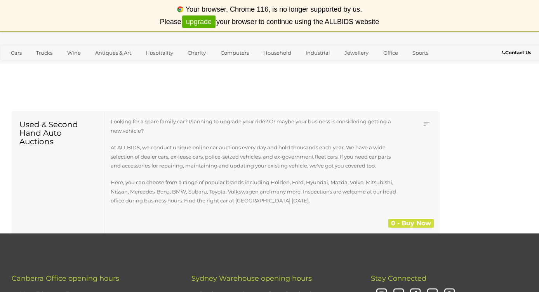 The width and height of the screenshot is (539, 292). Describe the element at coordinates (420, 53) in the screenshot. I see `a: Sports` at that location.